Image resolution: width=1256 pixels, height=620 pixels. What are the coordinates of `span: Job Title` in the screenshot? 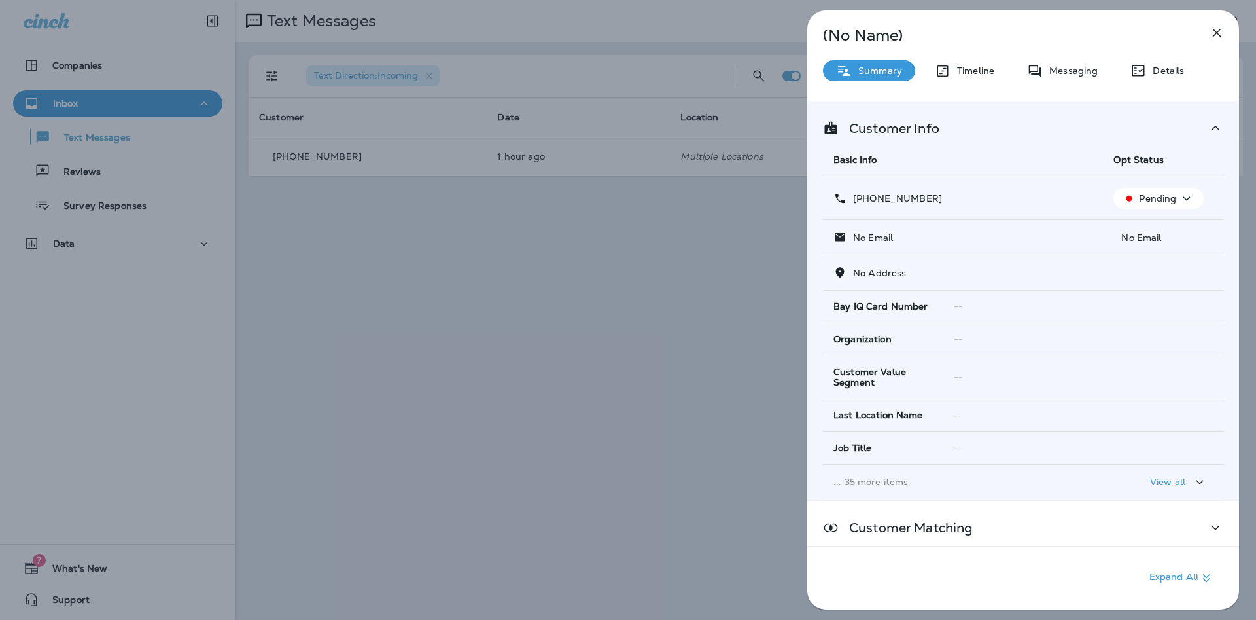 It's located at (853, 448).